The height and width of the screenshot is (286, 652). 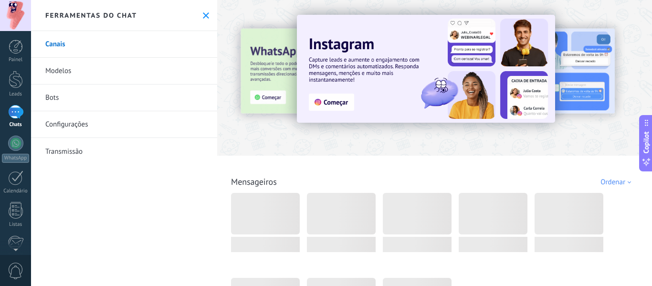 I want to click on h2: Ferramentas do chat, so click(x=91, y=15).